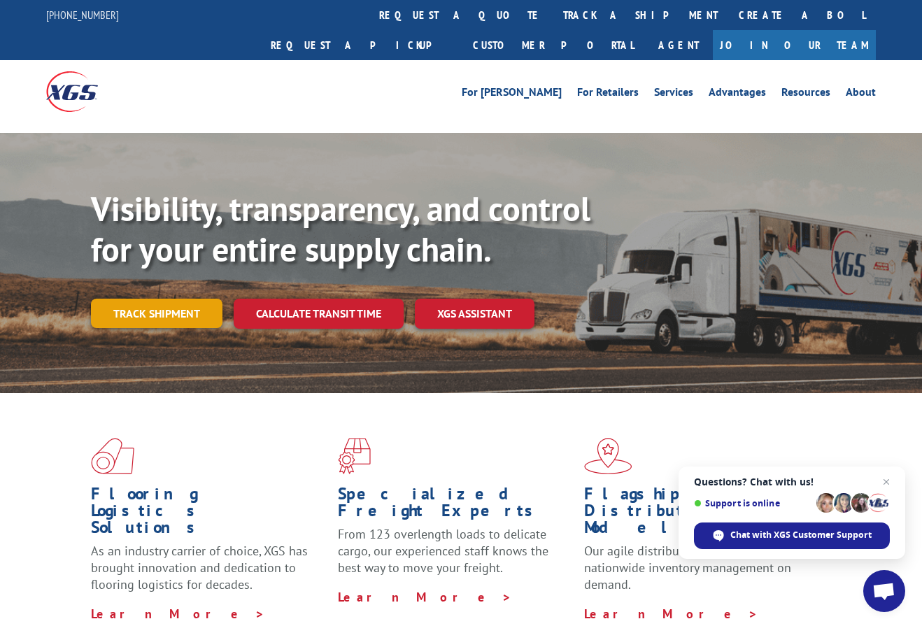 The height and width of the screenshot is (626, 922). Describe the element at coordinates (361, 45) in the screenshot. I see `a: Request a pickup` at that location.